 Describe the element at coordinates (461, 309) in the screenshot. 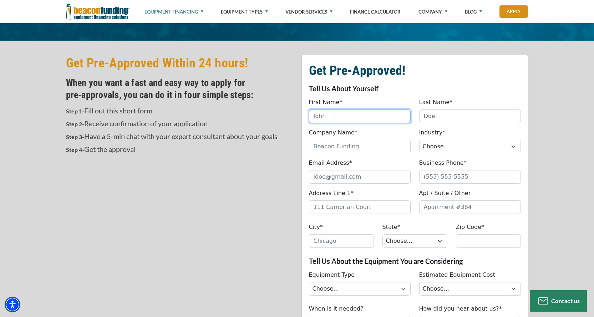

I see `label: How did you hear about us?*` at that location.